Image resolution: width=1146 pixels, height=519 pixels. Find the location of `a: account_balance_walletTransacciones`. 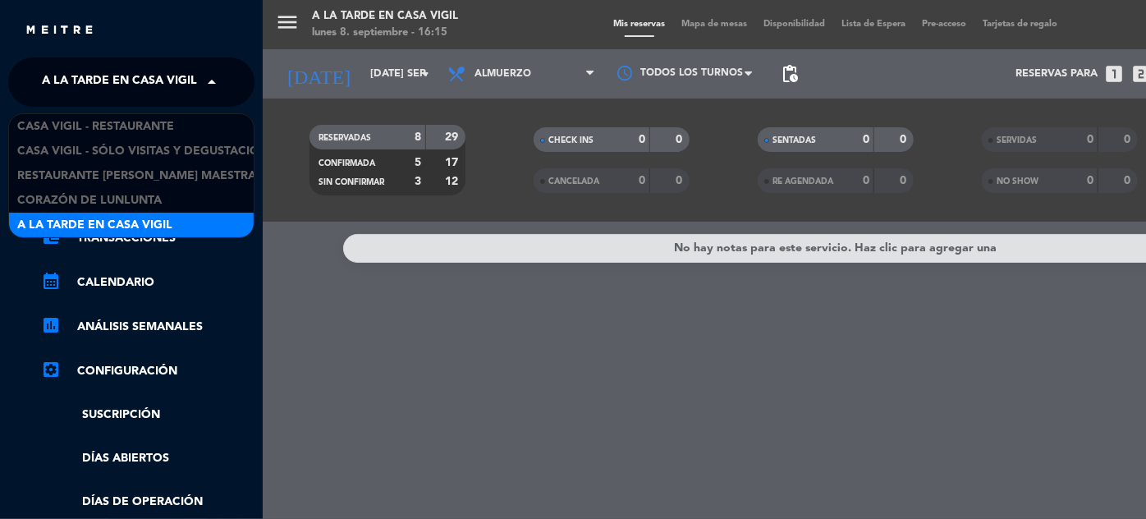

a: account_balance_walletTransacciones is located at coordinates (148, 238).